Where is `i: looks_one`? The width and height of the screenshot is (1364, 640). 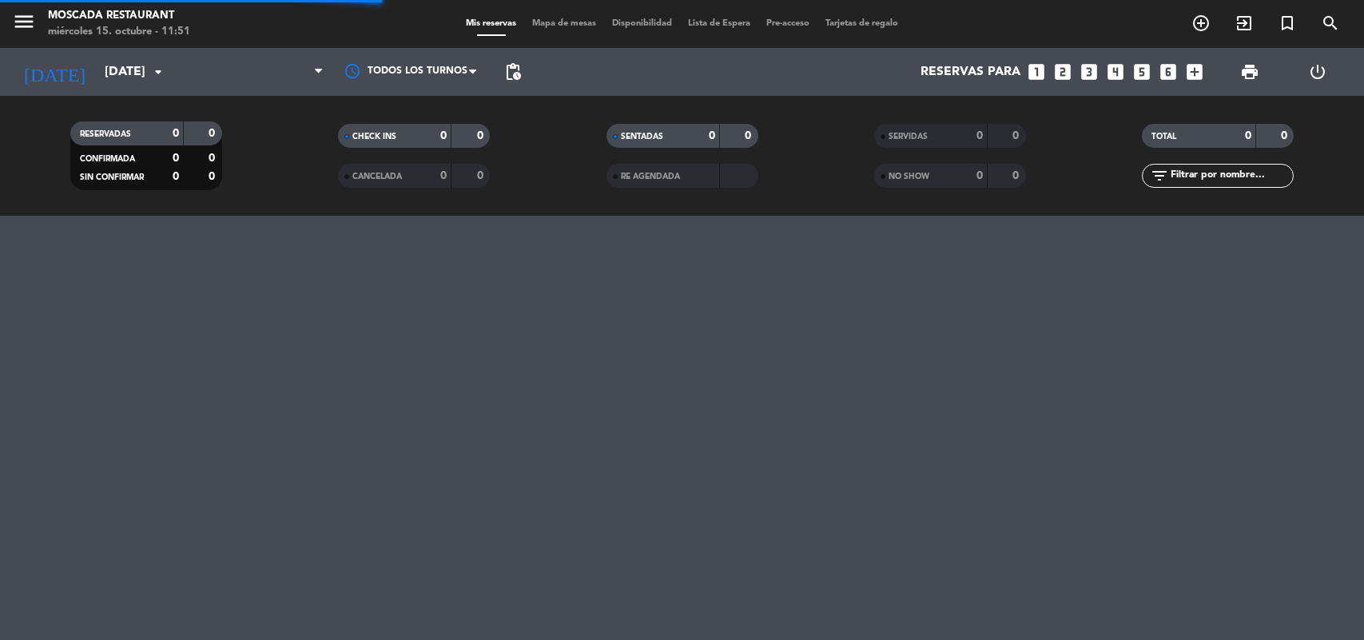
i: looks_one is located at coordinates (1037, 72).